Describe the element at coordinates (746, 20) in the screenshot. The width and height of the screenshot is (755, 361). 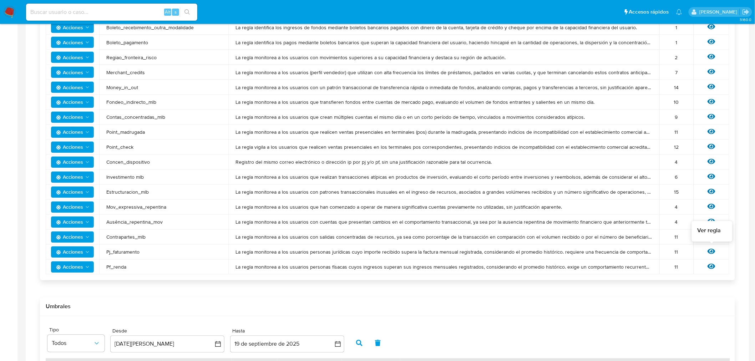
I see `span: 3.160.0` at that location.